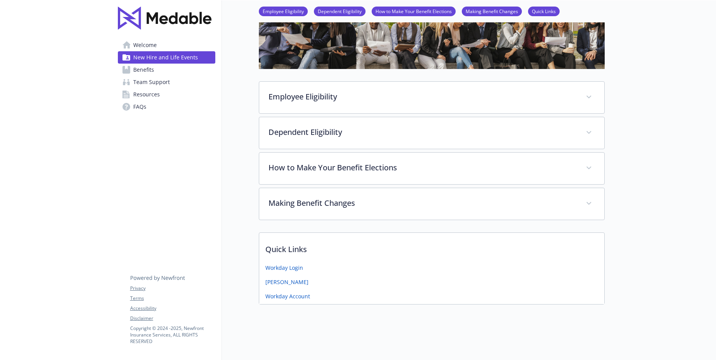 The image size is (716, 360). I want to click on a: Privacy, so click(172, 288).